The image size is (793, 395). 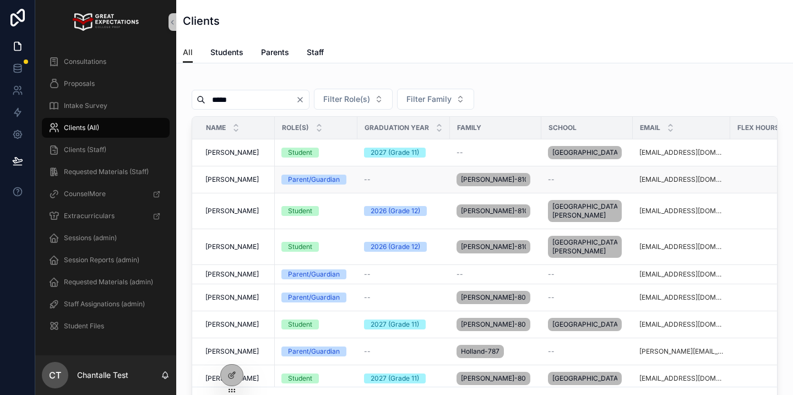 I want to click on span: Requested Materials (Staff), so click(x=106, y=172).